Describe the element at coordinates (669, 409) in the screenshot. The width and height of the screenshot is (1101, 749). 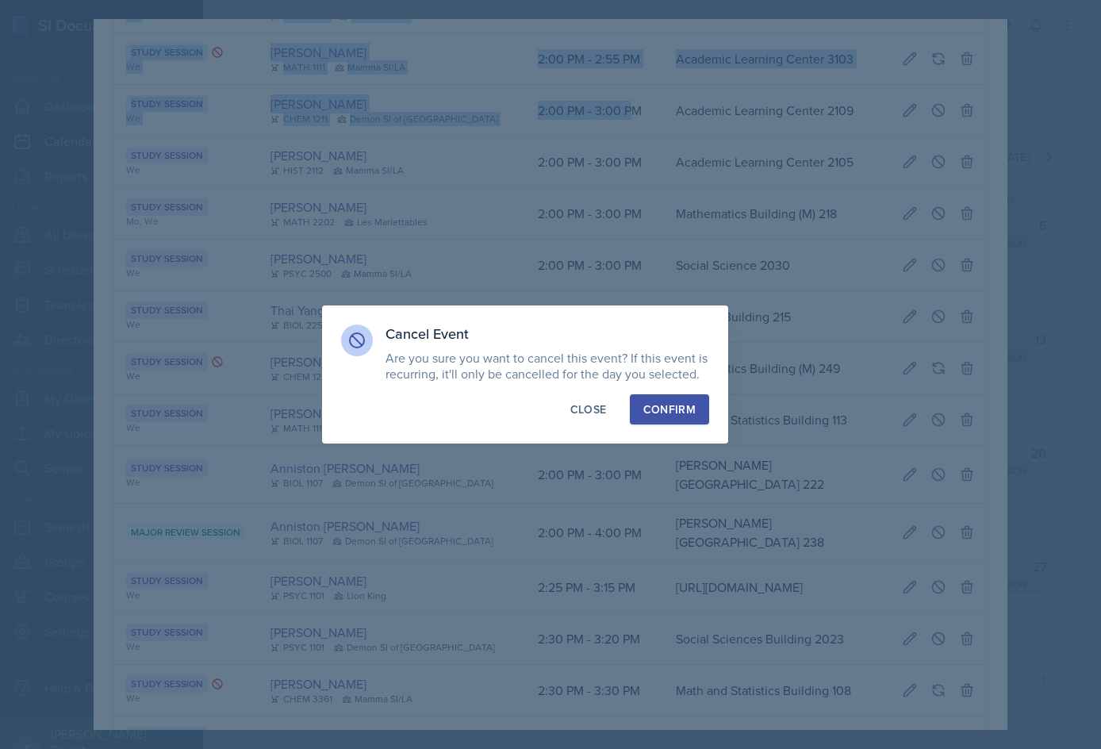
I see `div: Confirm` at that location.